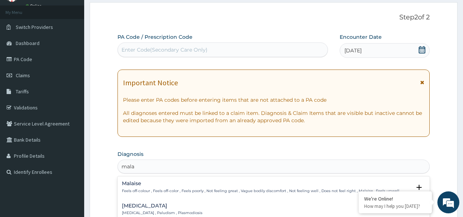 The image size is (463, 217). I want to click on img: d_794563401_company_1708531726252_794563401, so click(22, 46).